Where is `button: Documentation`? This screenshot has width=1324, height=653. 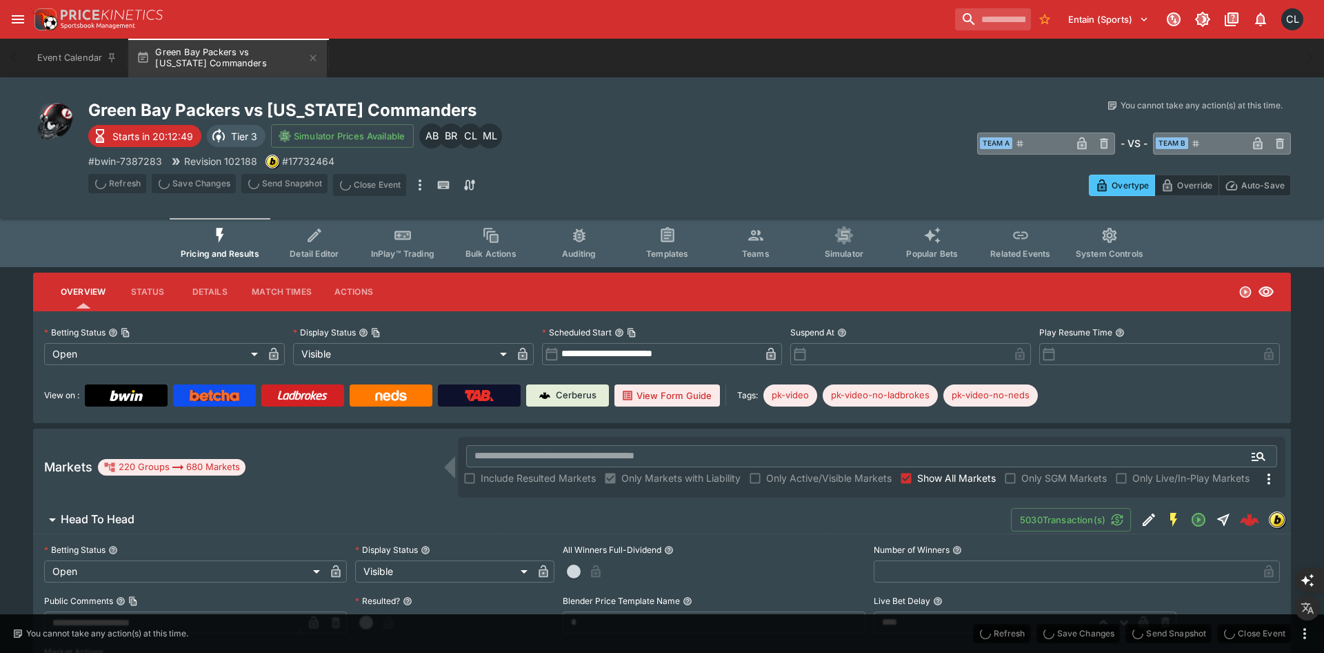 button: Documentation is located at coordinates (1232, 19).